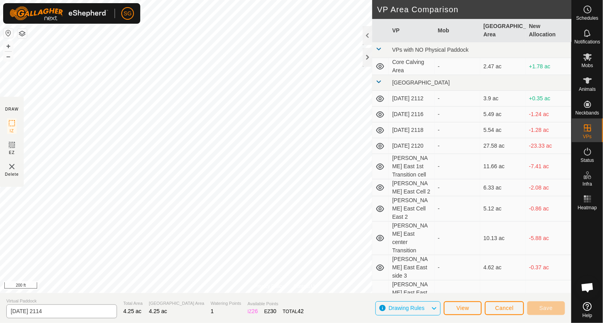  I want to click on td: -1.24 ac, so click(548, 115).